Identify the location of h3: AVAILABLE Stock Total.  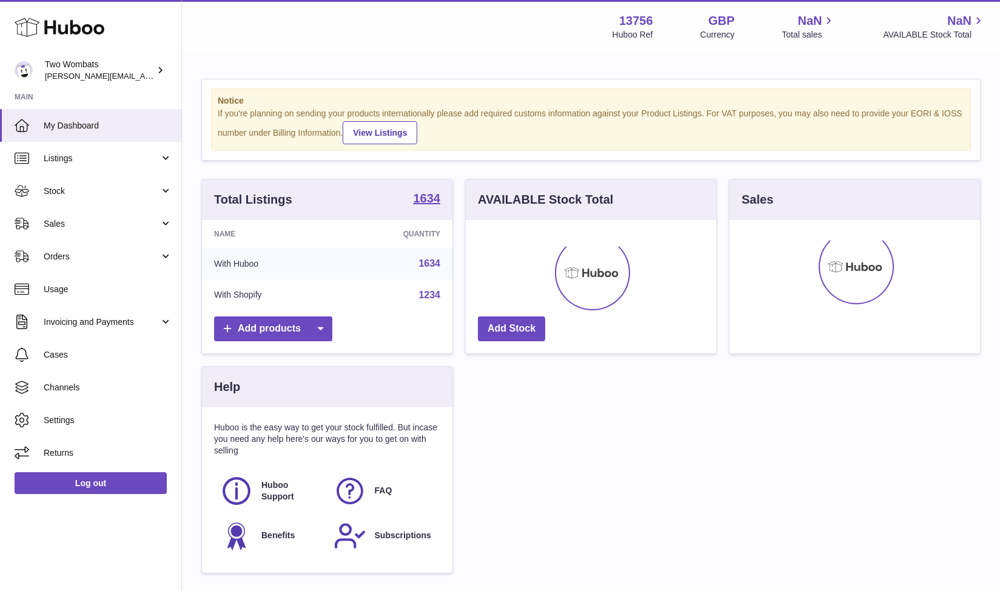
(545, 200).